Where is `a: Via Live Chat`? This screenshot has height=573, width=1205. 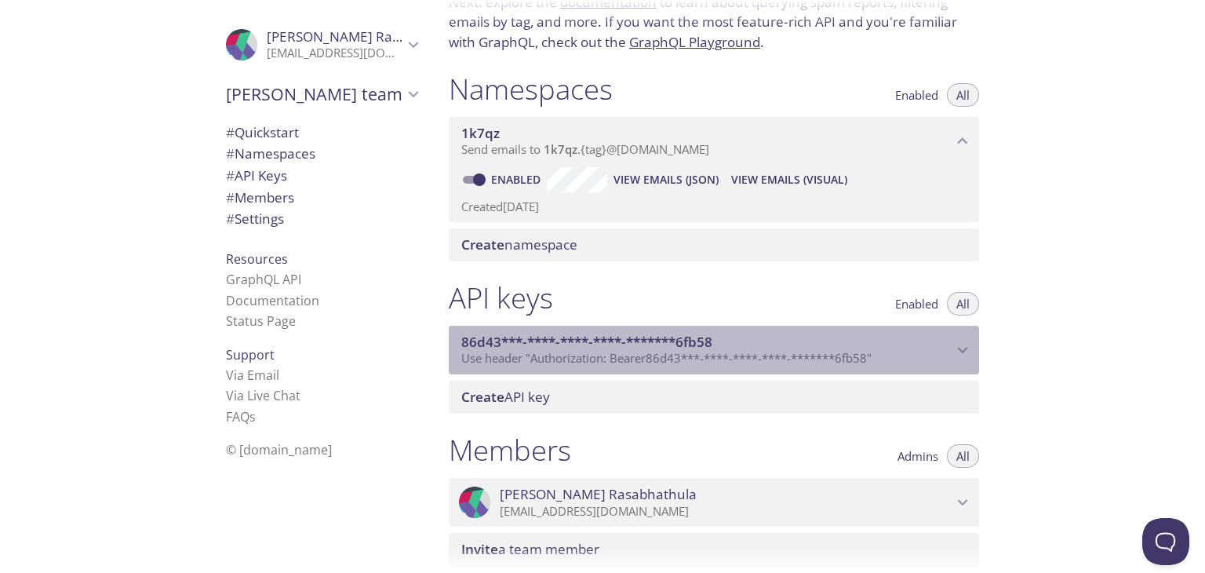 a: Via Live Chat is located at coordinates (263, 395).